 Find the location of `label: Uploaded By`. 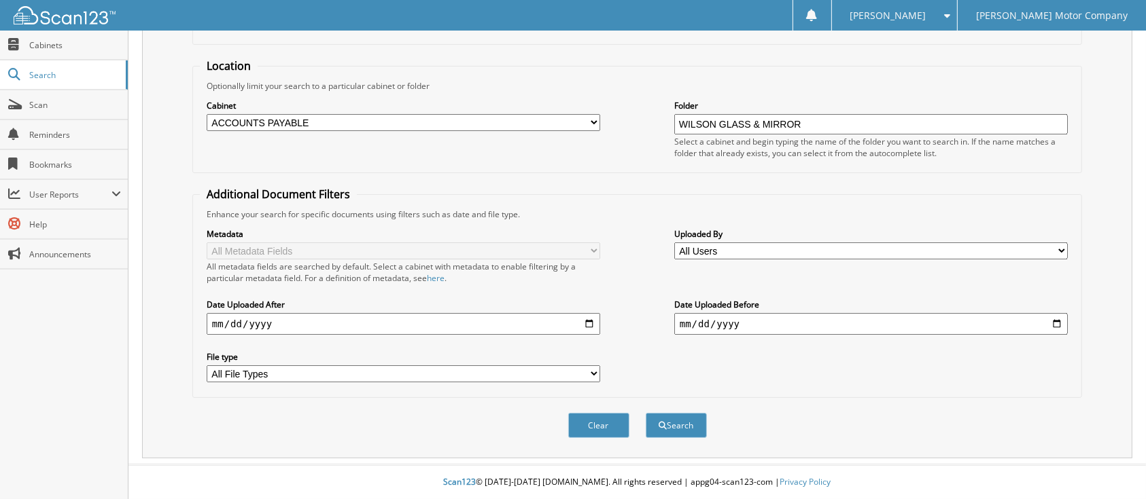

label: Uploaded By is located at coordinates (870, 234).